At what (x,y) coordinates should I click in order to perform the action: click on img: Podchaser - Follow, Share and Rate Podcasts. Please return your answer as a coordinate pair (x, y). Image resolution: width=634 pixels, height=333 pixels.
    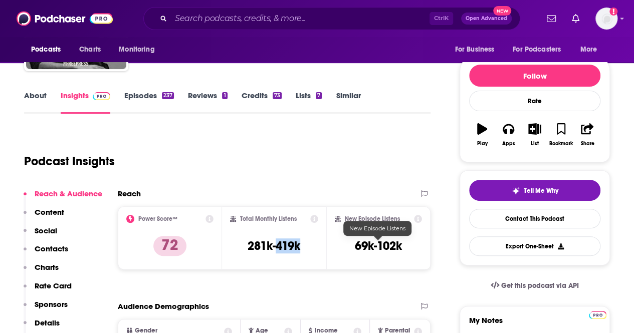
    Looking at the image, I should click on (65, 19).